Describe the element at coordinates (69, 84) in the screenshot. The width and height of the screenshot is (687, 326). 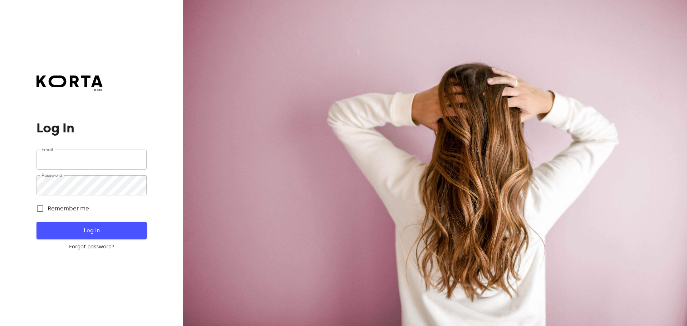
I see `a: beta` at that location.